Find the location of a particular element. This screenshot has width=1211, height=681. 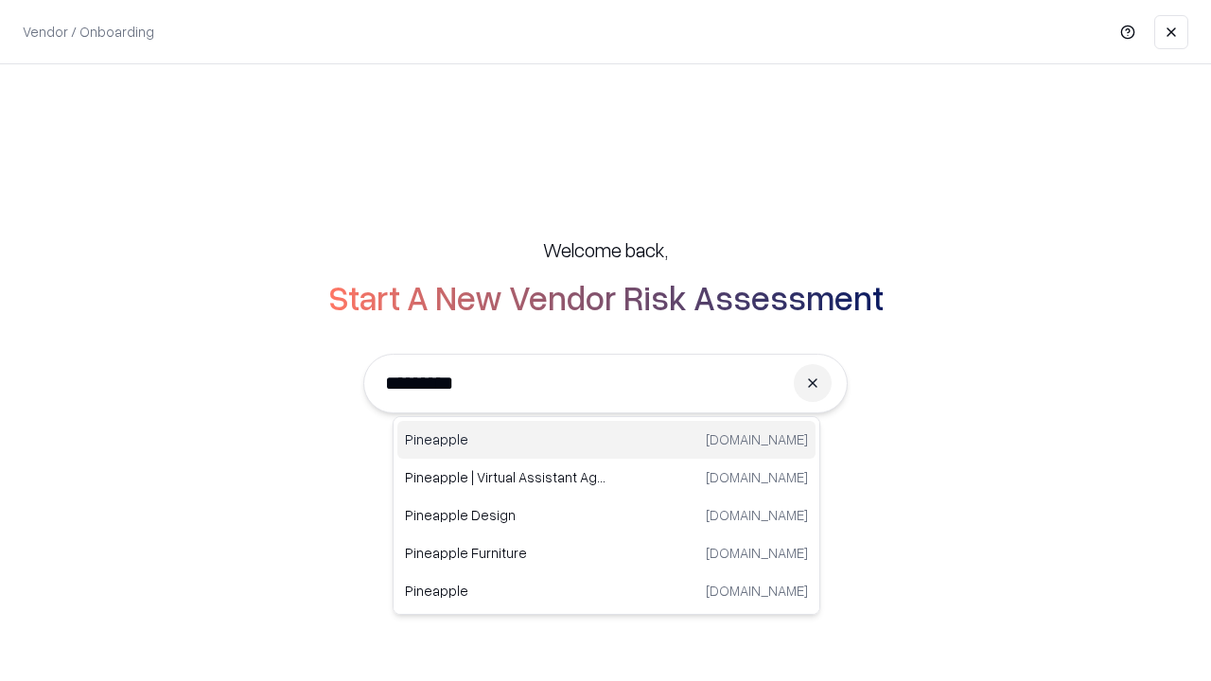

h5: Welcome back, is located at coordinates (605, 250).